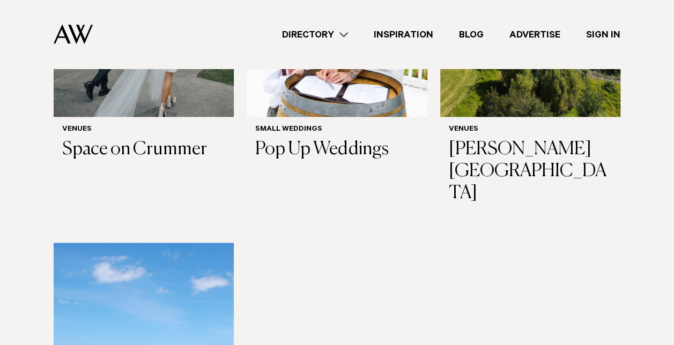 This screenshot has height=345, width=674. What do you see at coordinates (471, 34) in the screenshot?
I see `a: Blog` at bounding box center [471, 34].